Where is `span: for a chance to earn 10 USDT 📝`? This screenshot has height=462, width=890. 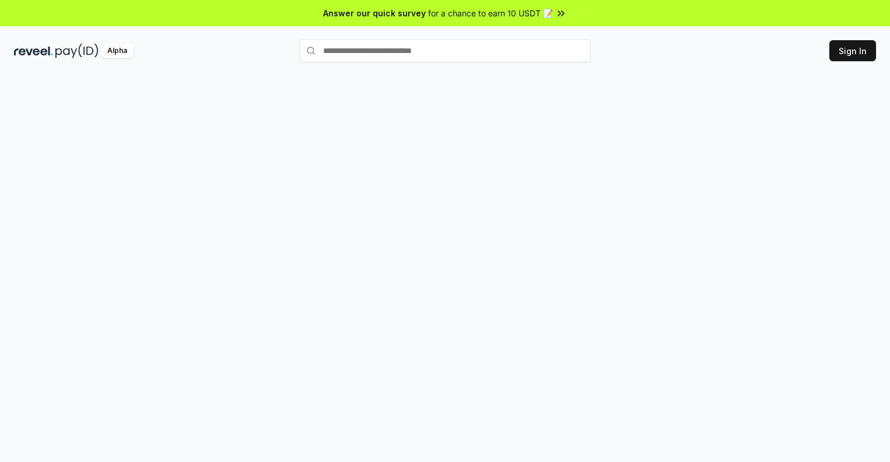 span: for a chance to earn 10 USDT 📝 is located at coordinates (490, 13).